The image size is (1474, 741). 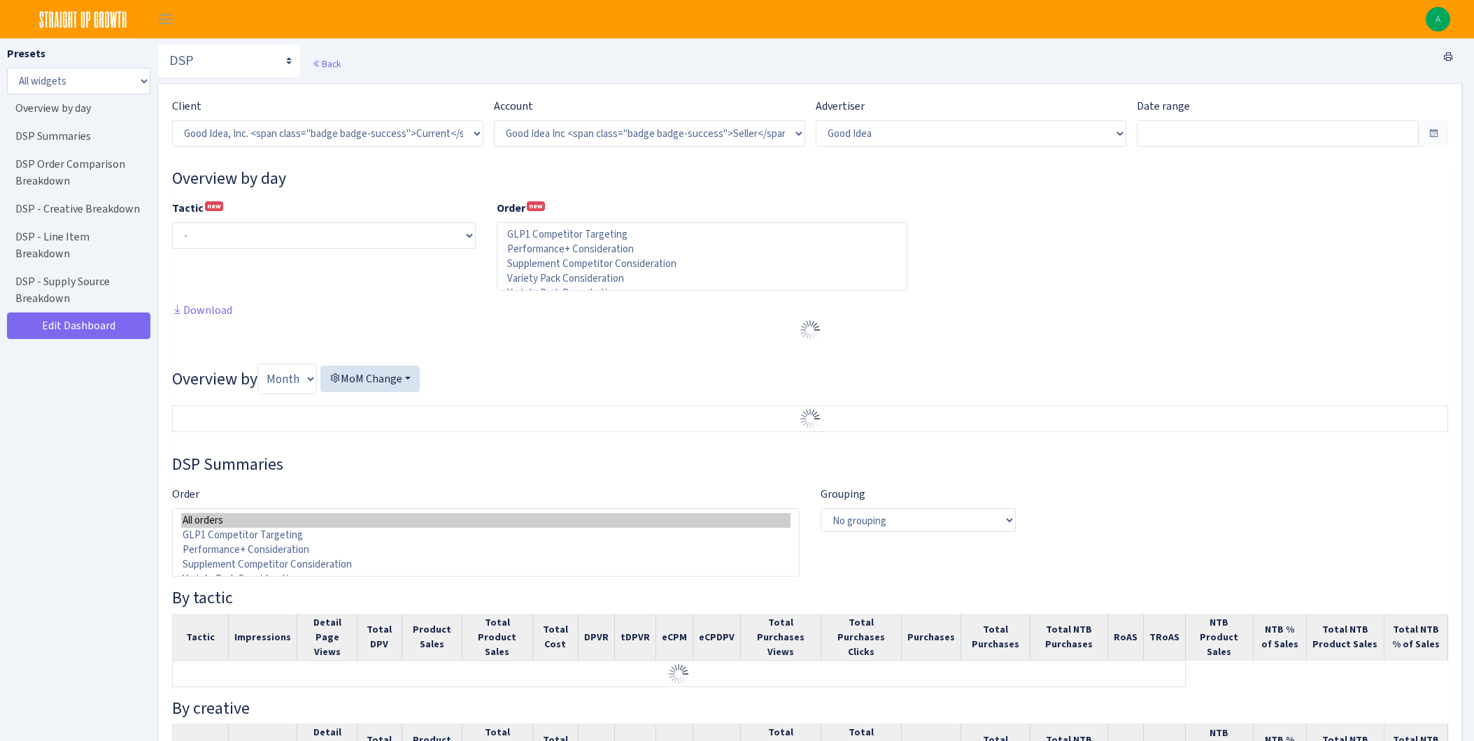 What do you see at coordinates (810, 178) in the screenshot?
I see `h3: Widget #10` at bounding box center [810, 178].